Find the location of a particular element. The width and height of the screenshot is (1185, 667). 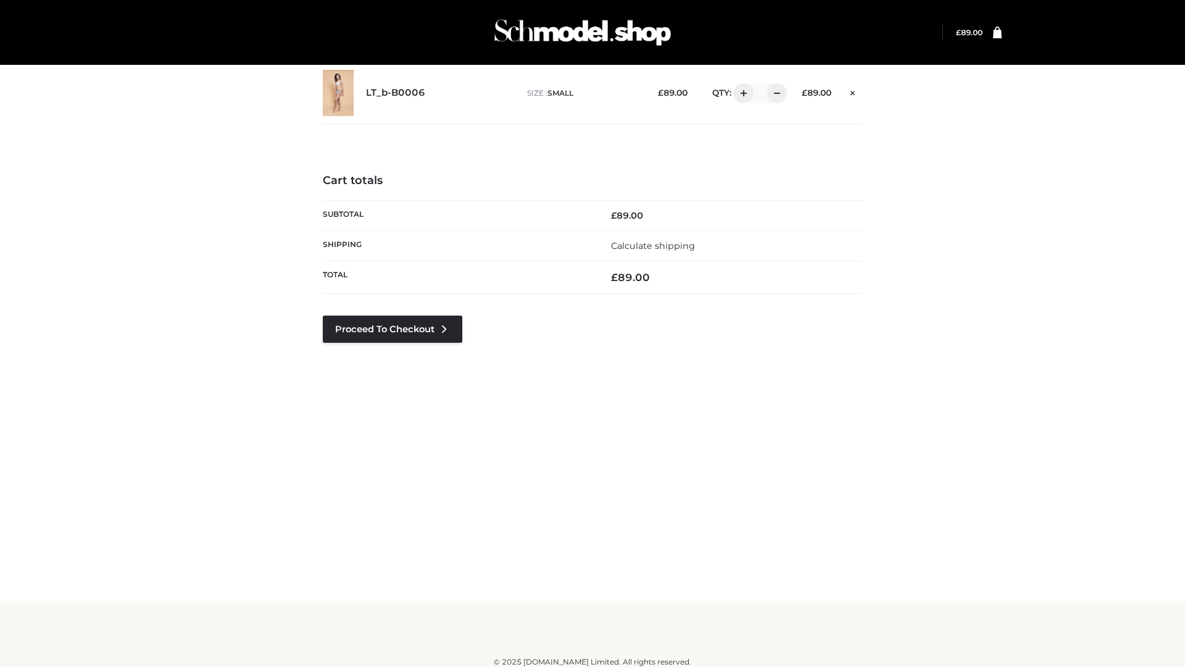

span: SMALL is located at coordinates (561, 93).